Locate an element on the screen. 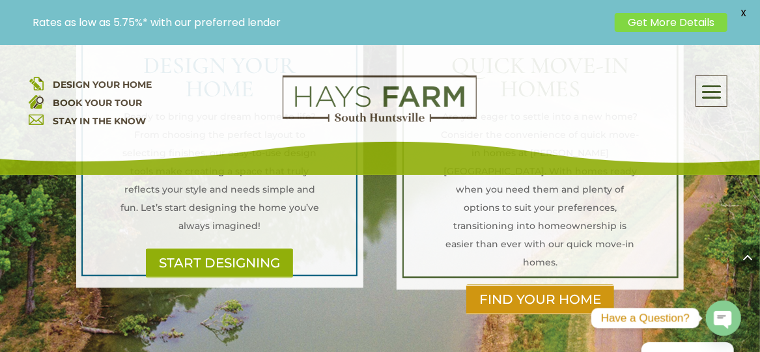  img: design your home is located at coordinates (36, 83).